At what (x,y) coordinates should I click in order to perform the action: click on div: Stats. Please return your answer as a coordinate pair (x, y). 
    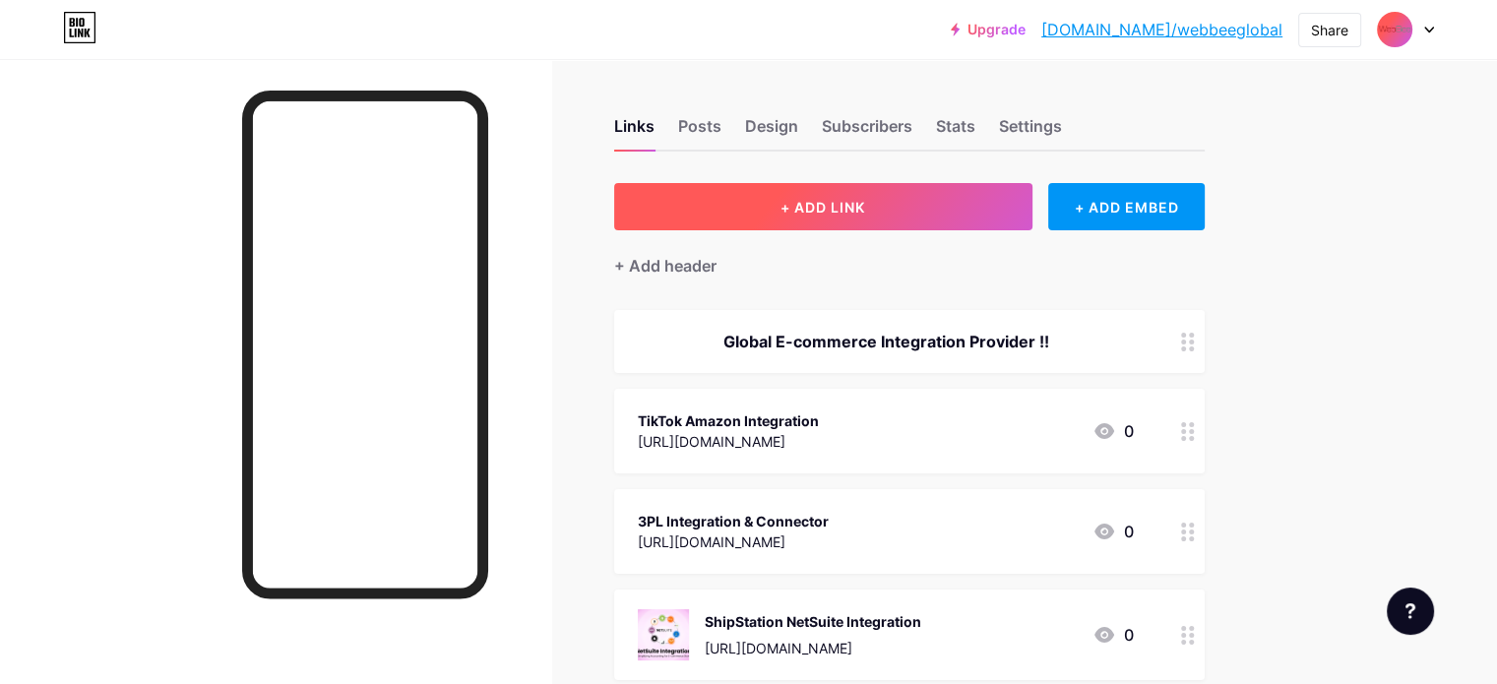
    Looking at the image, I should click on (956, 132).